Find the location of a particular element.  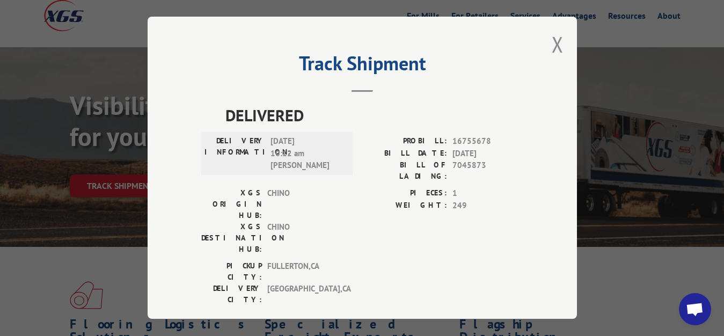

label: XGS ORIGIN HUB: is located at coordinates (231, 204).